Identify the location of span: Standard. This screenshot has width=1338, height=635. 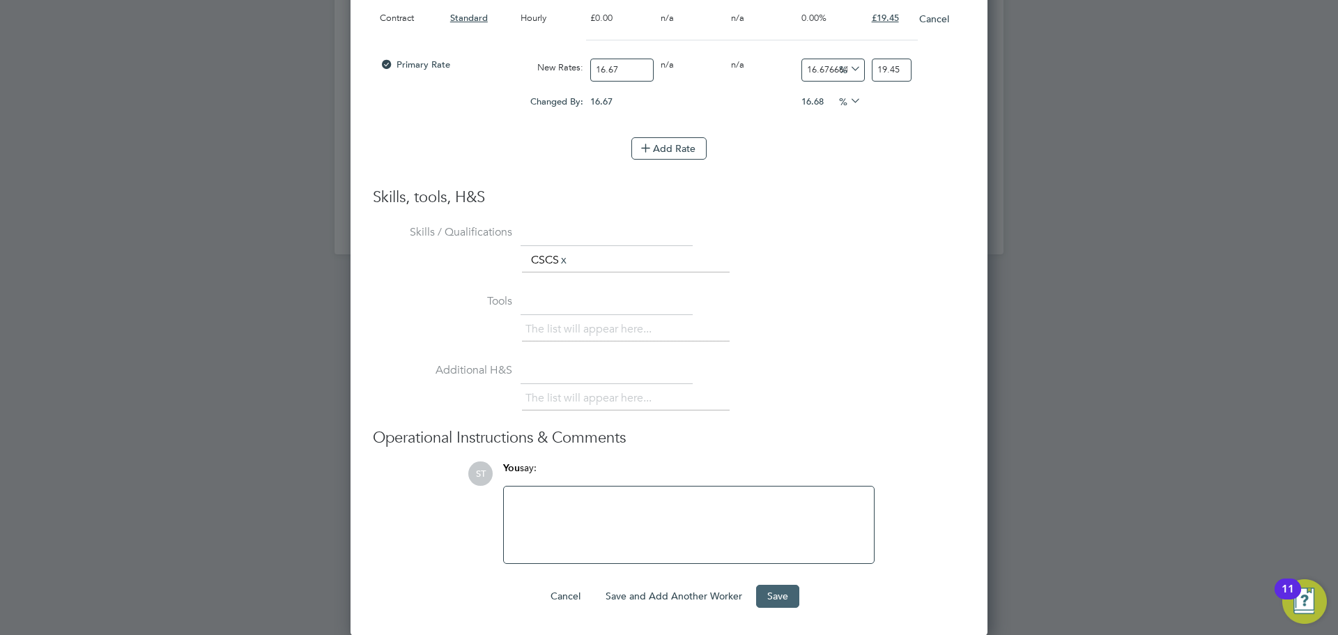
(469, 17).